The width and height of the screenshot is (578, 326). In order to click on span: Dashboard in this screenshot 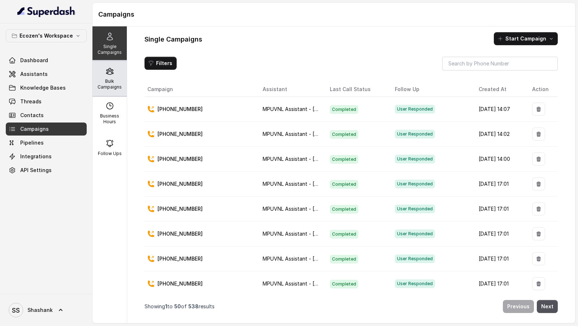, I will do `click(34, 60)`.